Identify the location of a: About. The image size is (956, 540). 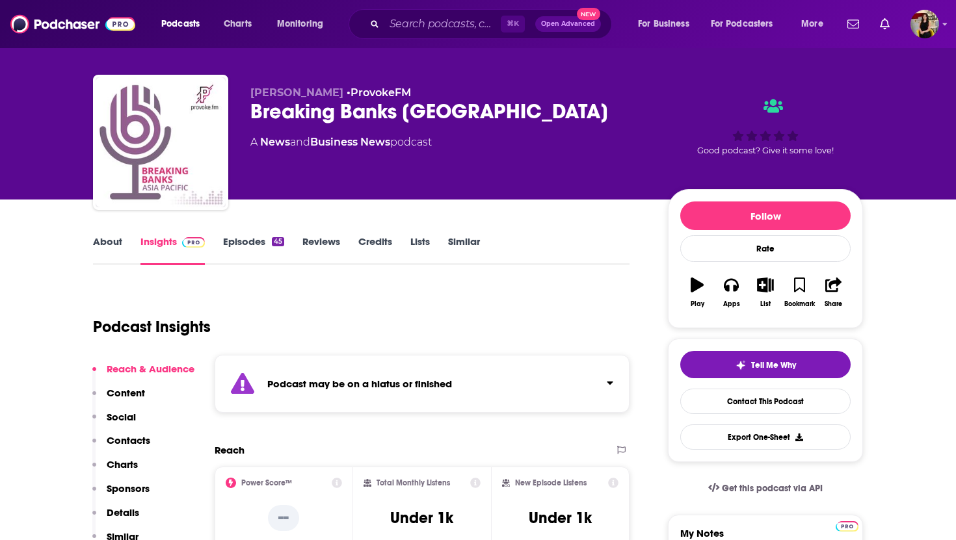
(107, 250).